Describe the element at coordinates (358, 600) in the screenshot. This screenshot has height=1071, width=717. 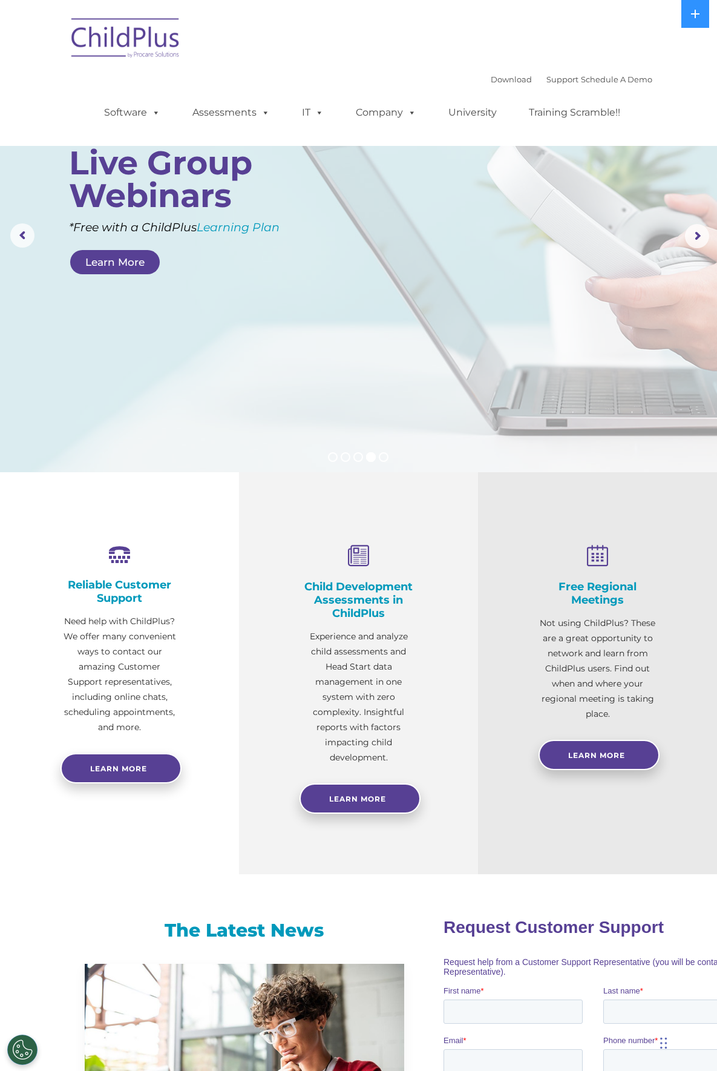
I see `h4: Child Development Assessments in ChildPlus` at that location.